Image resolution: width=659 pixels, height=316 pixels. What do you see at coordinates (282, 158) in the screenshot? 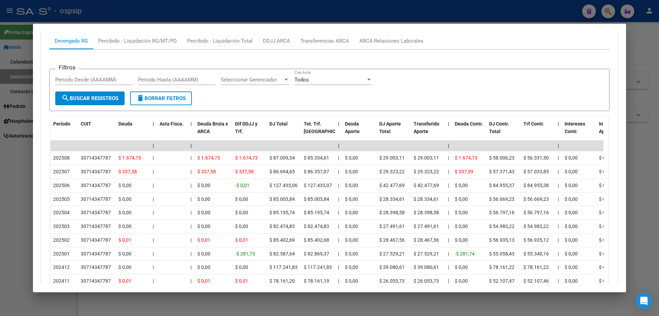
I see `span: $ 87.009,34` at bounding box center [282, 158].